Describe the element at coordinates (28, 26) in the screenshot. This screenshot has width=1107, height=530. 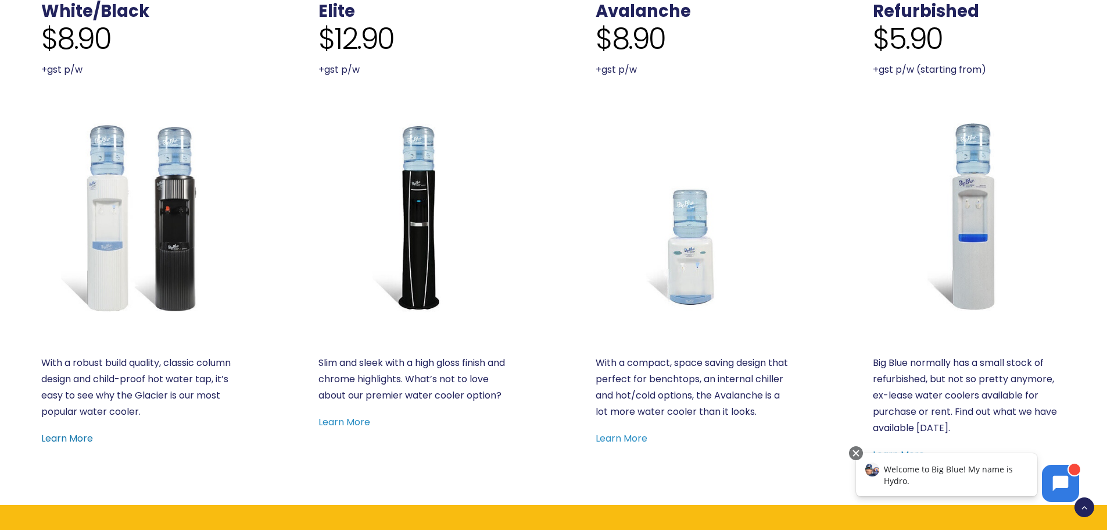
I see `img: Avatar` at that location.